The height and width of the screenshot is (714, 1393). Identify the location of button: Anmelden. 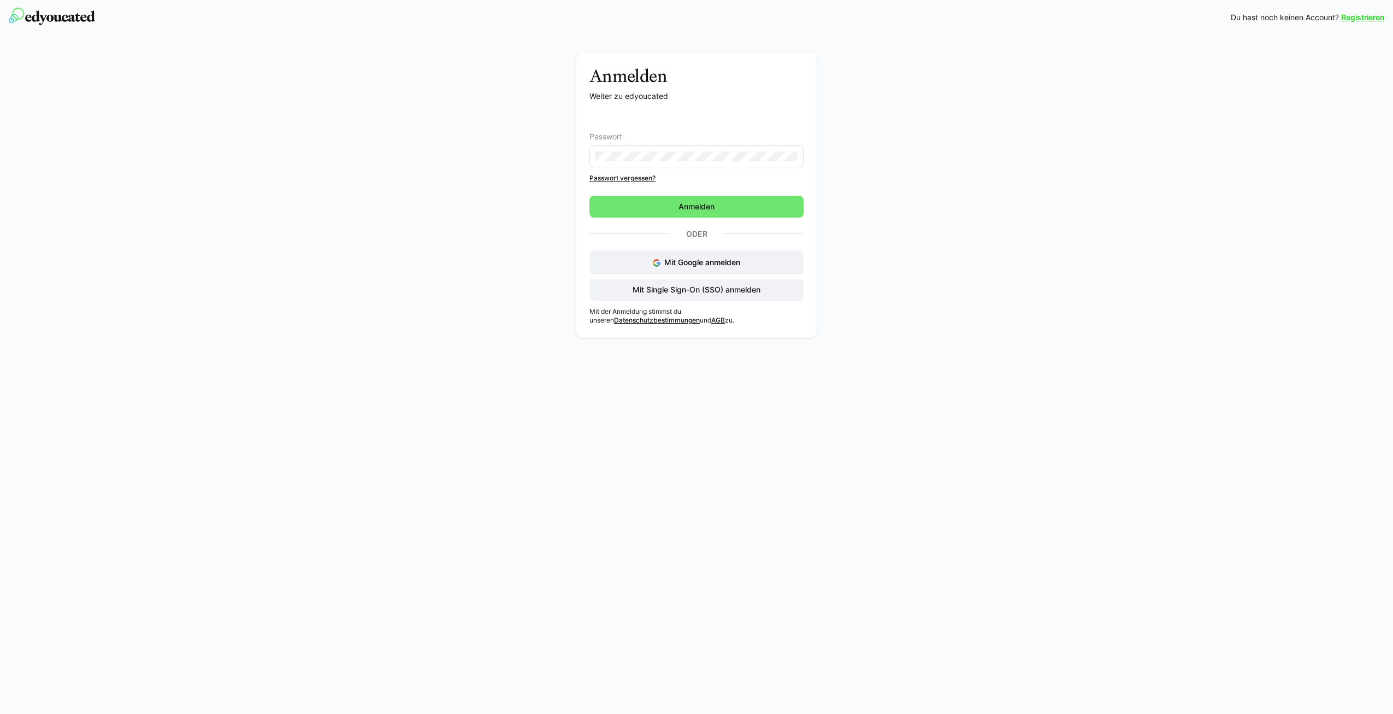
(697, 207).